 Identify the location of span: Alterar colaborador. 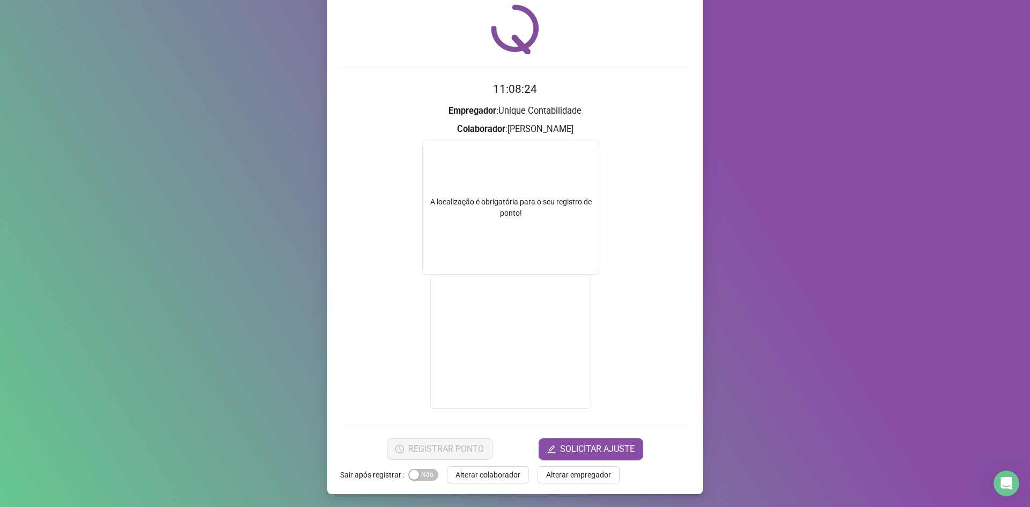
(487, 475).